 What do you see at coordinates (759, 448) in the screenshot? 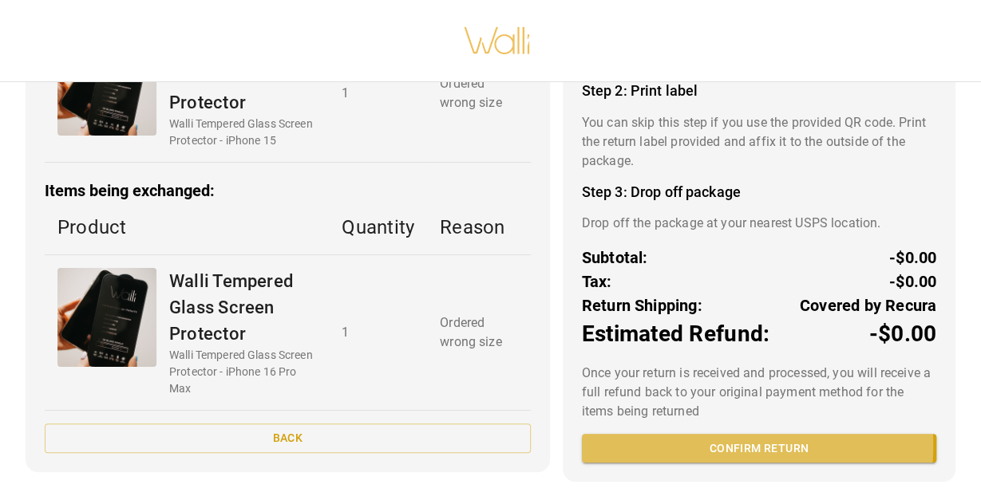
I see `button: Confirm return` at bounding box center [759, 448].